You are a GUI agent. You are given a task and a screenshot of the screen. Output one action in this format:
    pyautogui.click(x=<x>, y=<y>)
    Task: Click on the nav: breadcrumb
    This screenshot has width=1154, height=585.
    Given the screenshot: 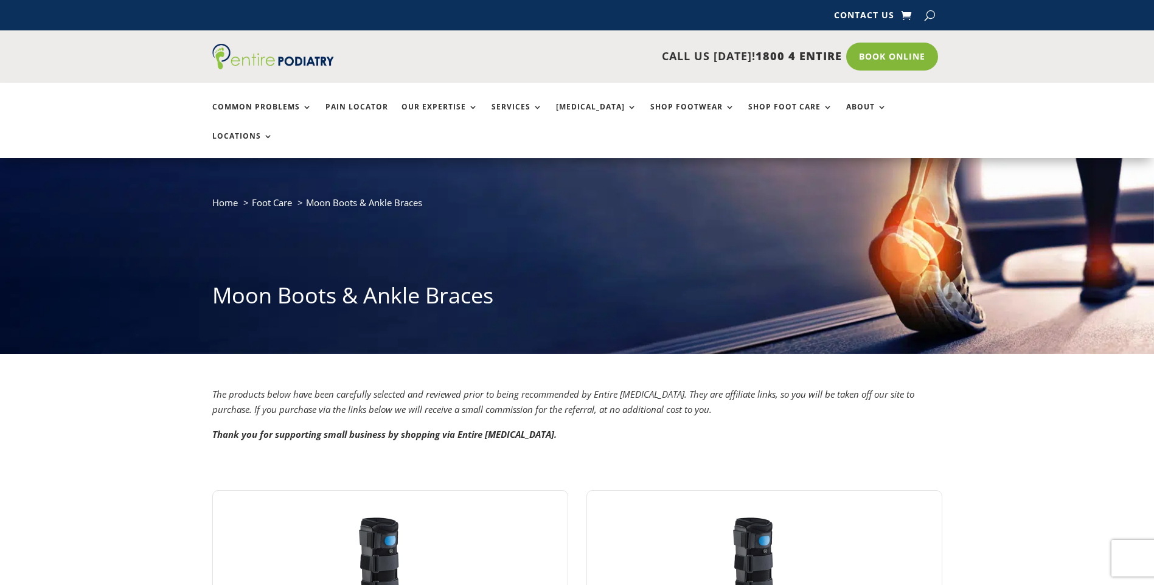 What is the action you would take?
    pyautogui.click(x=577, y=207)
    